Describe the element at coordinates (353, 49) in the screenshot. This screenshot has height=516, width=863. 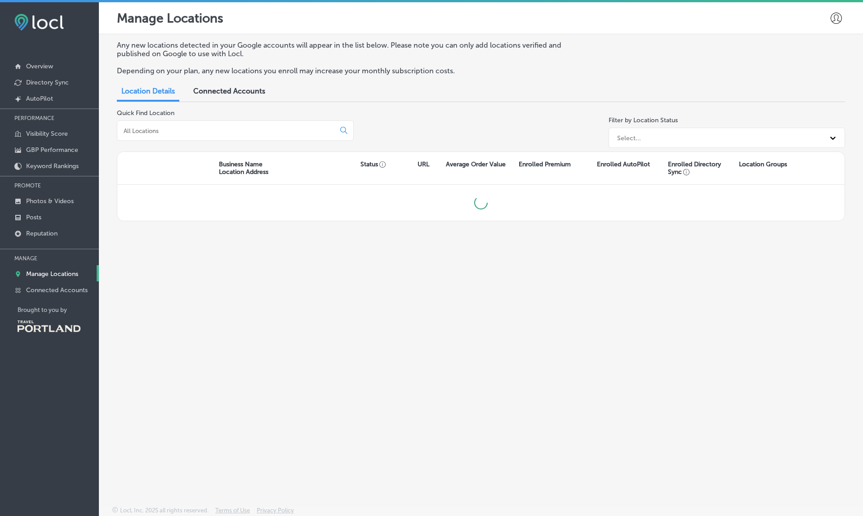
I see `p: Any new locations detected in your Google accounts will appear in the list below. Please note you...` at that location.